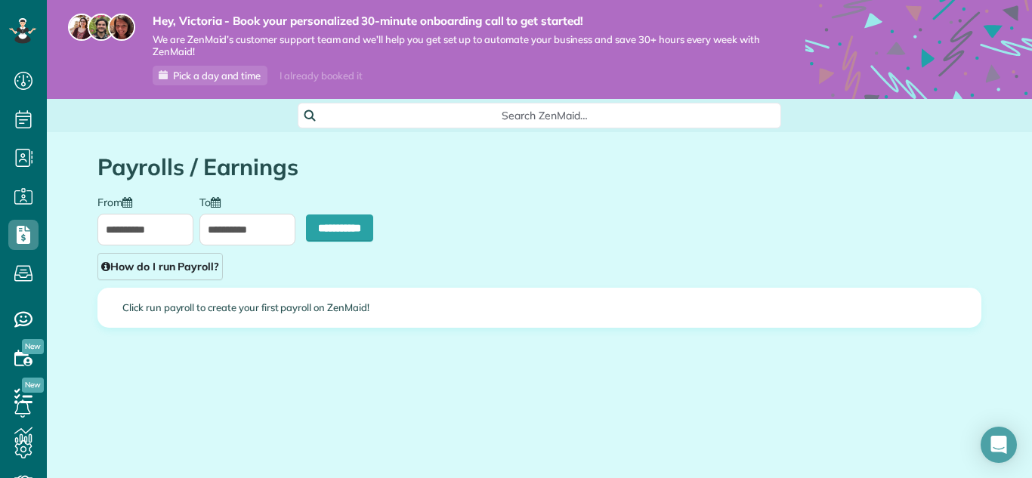 The height and width of the screenshot is (478, 1032). I want to click on h1: Payrolls / Earnings, so click(540, 167).